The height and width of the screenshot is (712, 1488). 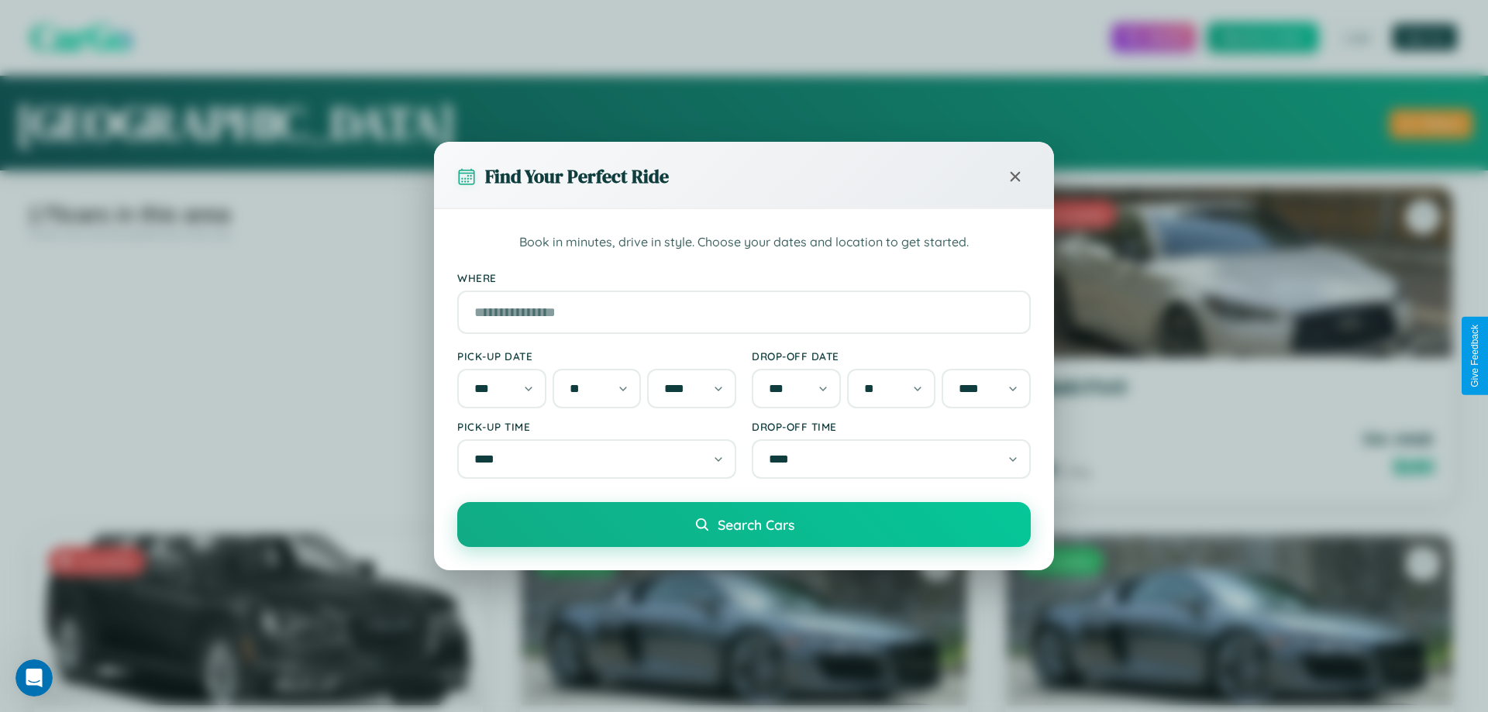 What do you see at coordinates (744, 243) in the screenshot?
I see `p: Book in minutes, drive in style. Choose your dates and location to get started.` at bounding box center [744, 243].